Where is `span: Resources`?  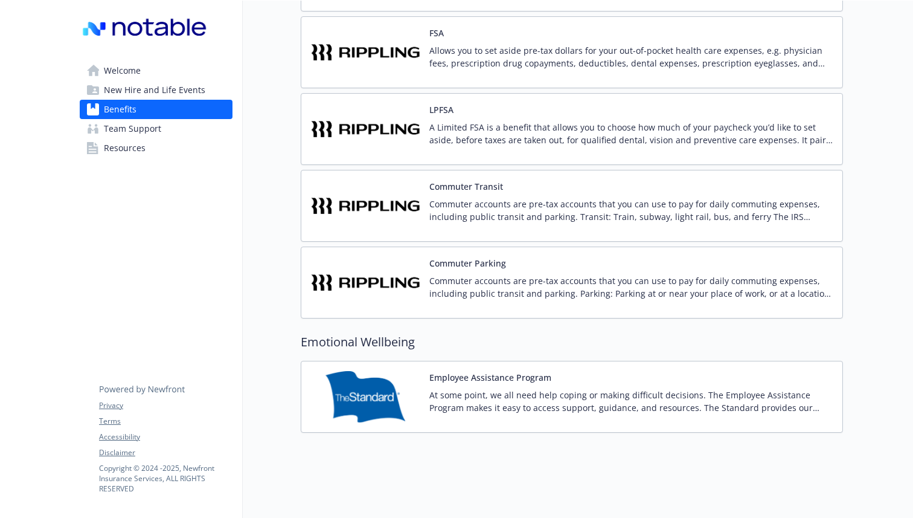
span: Resources is located at coordinates (124, 148).